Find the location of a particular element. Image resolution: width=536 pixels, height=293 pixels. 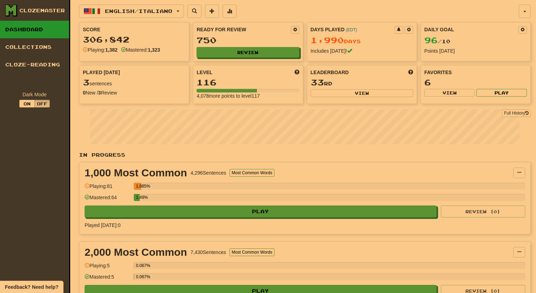

div: New / Review is located at coordinates (134, 93).